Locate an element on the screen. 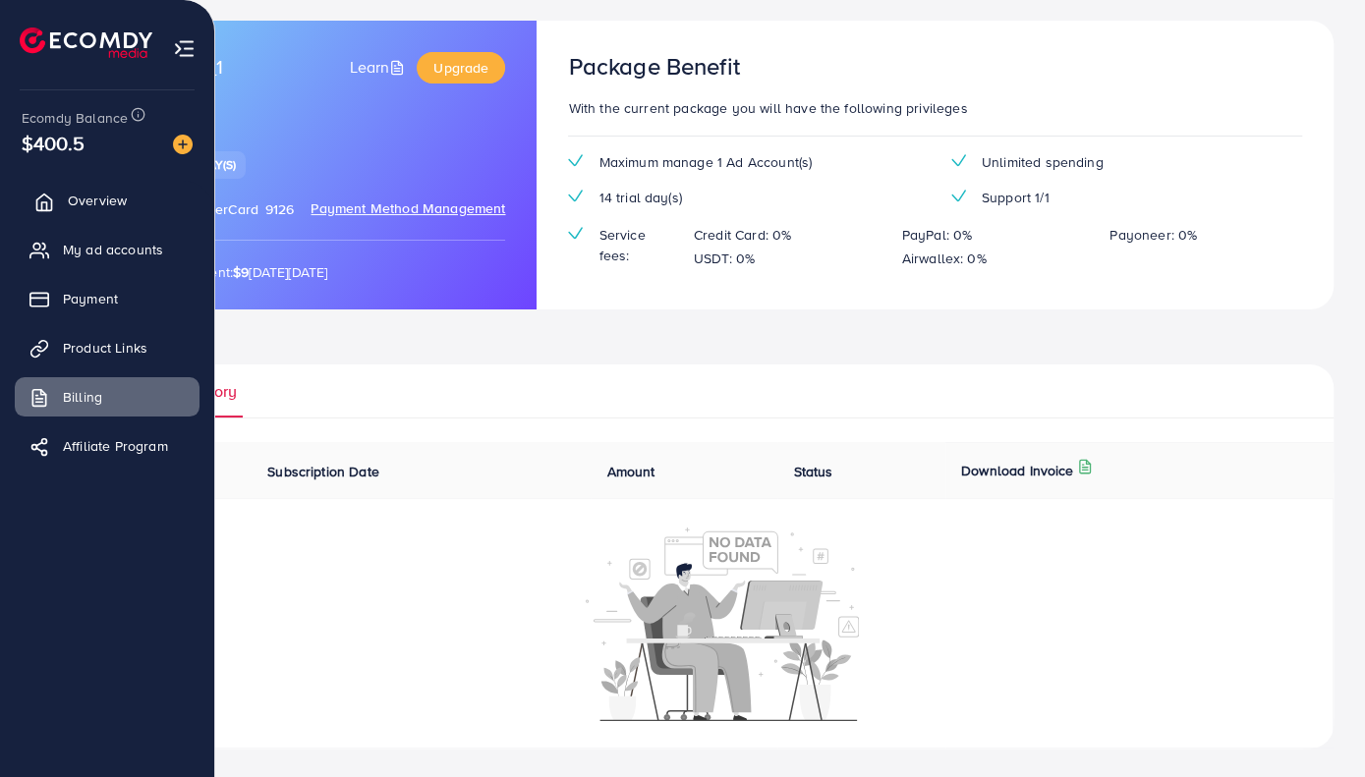 This screenshot has width=1365, height=777. a: Product Links is located at coordinates (107, 348).